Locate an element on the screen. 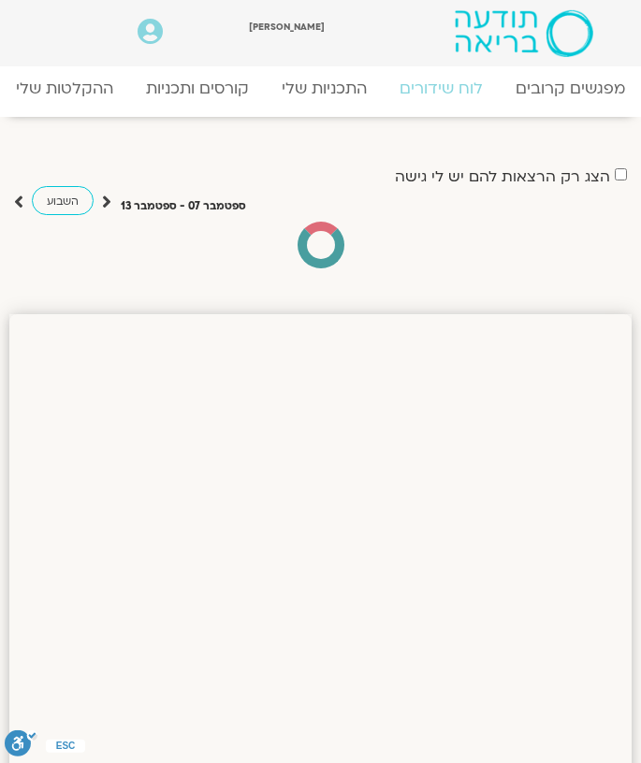 Image resolution: width=641 pixels, height=763 pixels. label: הצג רק הרצאות להם יש לי גישה is located at coordinates (502, 177).